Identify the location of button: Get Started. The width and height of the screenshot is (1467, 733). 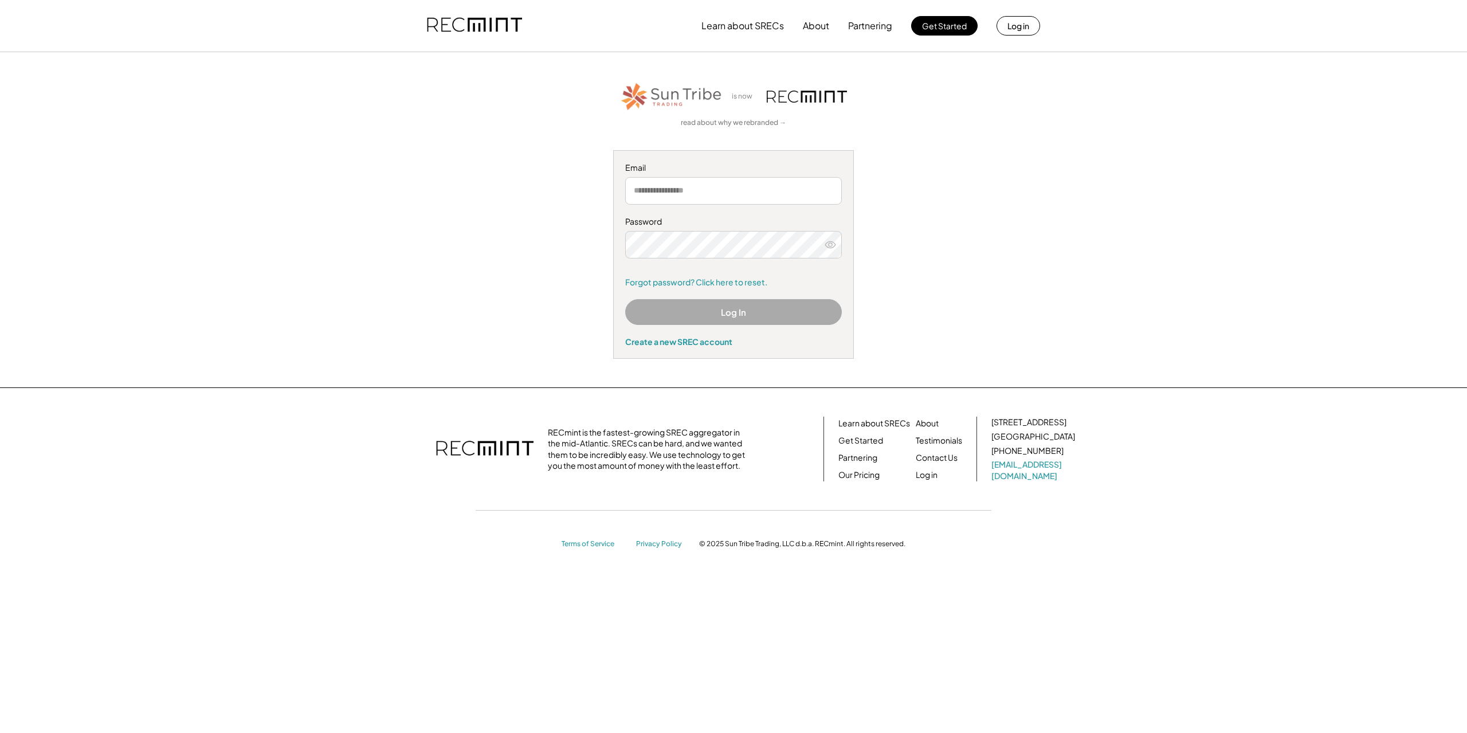
(944, 26).